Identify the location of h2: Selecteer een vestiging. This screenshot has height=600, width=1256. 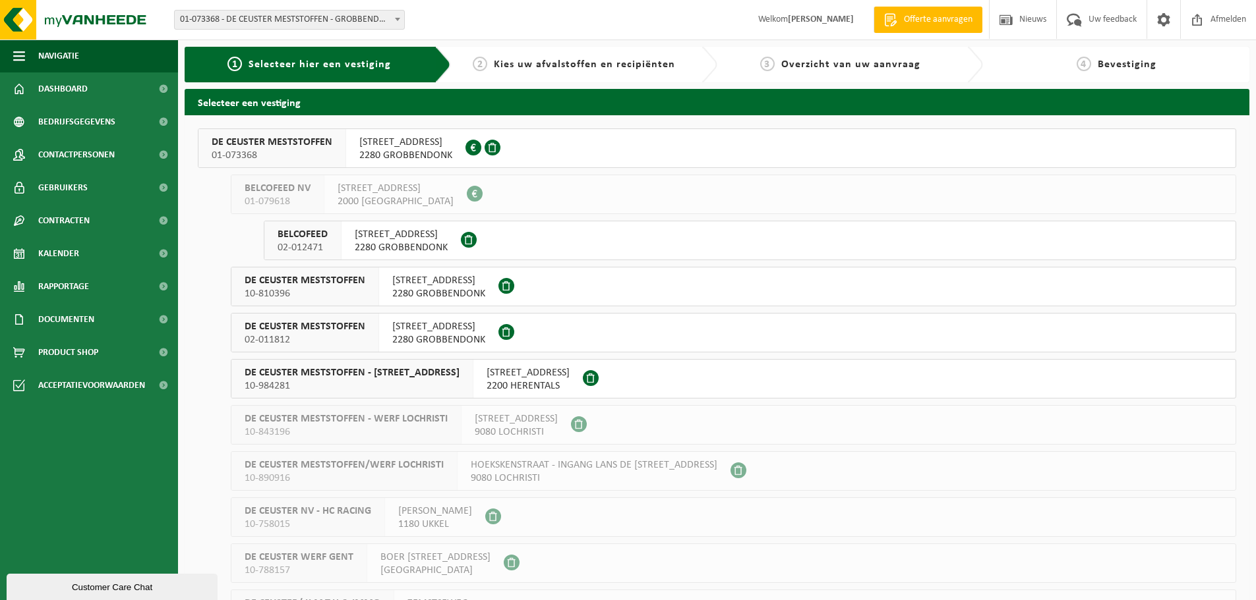
(716, 102).